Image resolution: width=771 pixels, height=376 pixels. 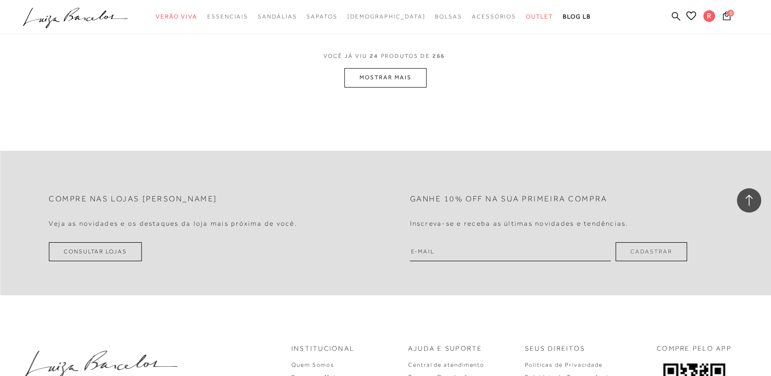 I want to click on p: Ajuda e Suporte, so click(x=445, y=349).